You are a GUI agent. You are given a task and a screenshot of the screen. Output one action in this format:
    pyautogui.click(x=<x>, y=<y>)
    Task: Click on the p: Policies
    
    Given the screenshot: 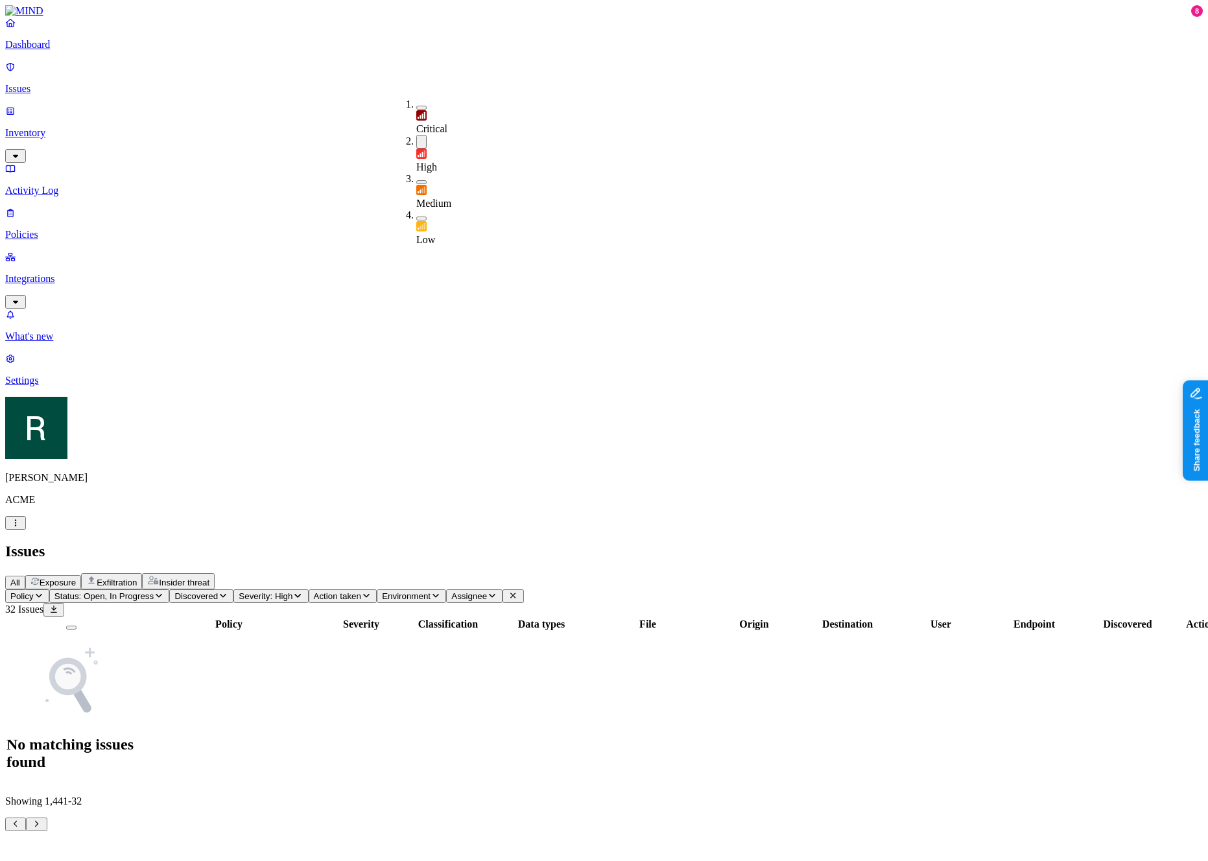 What is the action you would take?
    pyautogui.click(x=604, y=235)
    